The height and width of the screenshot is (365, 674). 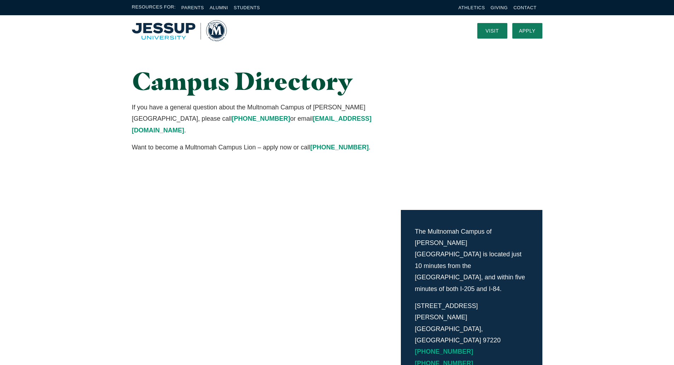 I want to click on a: Contact, so click(x=525, y=7).